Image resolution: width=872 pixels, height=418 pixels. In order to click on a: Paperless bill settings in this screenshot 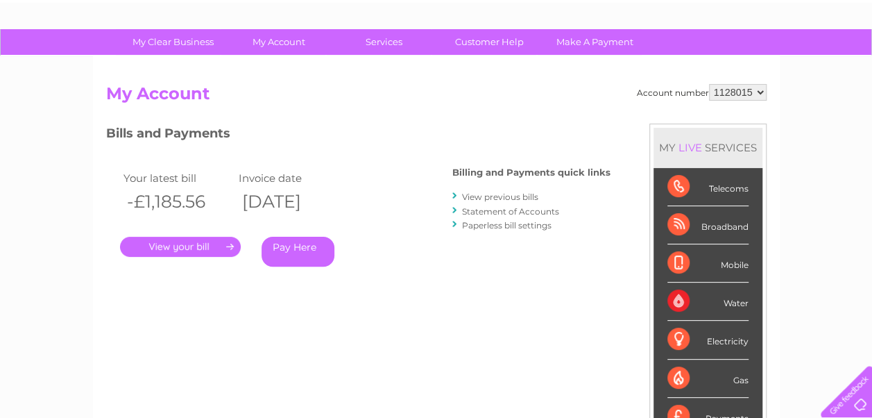, I will do `click(506, 225)`.